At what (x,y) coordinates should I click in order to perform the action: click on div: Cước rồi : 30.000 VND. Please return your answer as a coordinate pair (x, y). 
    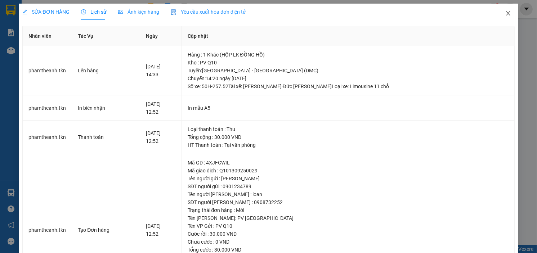
    Looking at the image, I should click on (348, 234).